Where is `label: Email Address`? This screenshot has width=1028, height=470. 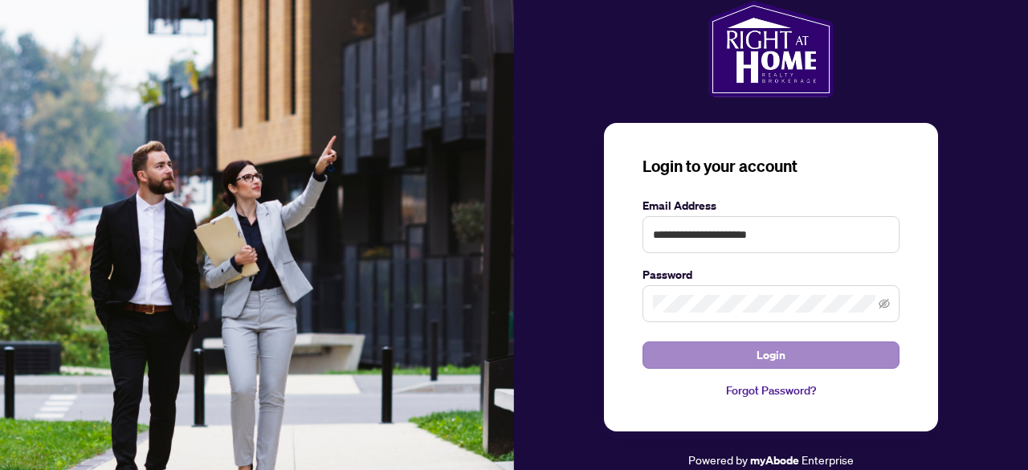 label: Email Address is located at coordinates (771, 206).